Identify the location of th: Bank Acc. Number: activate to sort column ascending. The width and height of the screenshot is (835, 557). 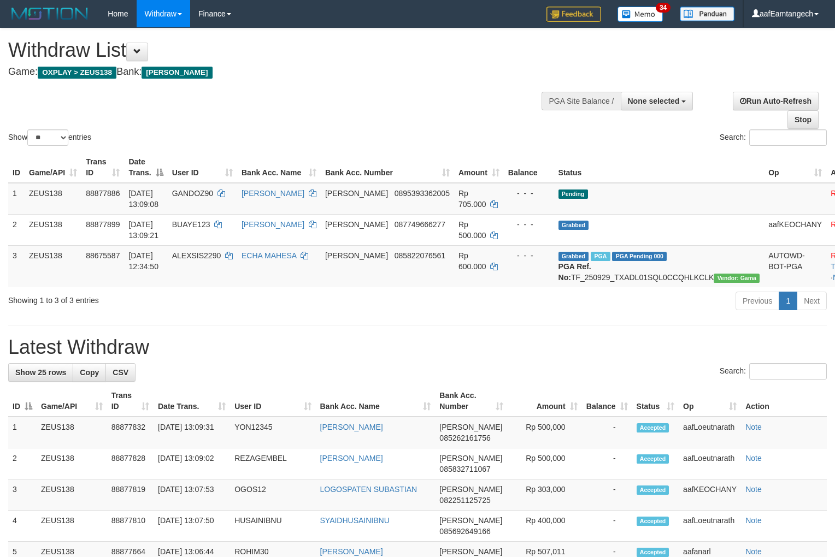
(387, 167).